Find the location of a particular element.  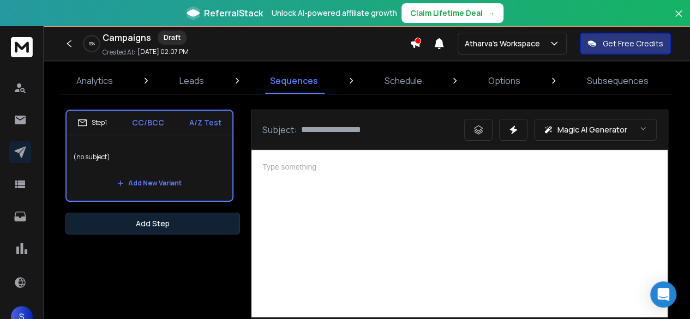

h1: Campaigns is located at coordinates (126, 38).